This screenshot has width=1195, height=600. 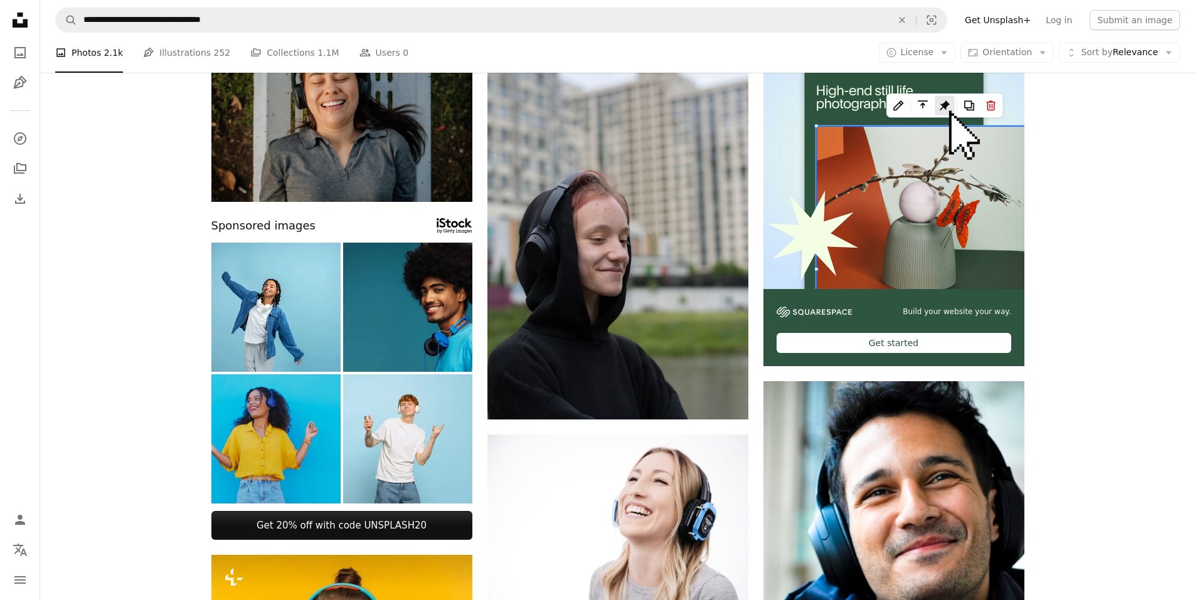 What do you see at coordinates (931, 20) in the screenshot?
I see `button: Visual search` at bounding box center [931, 20].